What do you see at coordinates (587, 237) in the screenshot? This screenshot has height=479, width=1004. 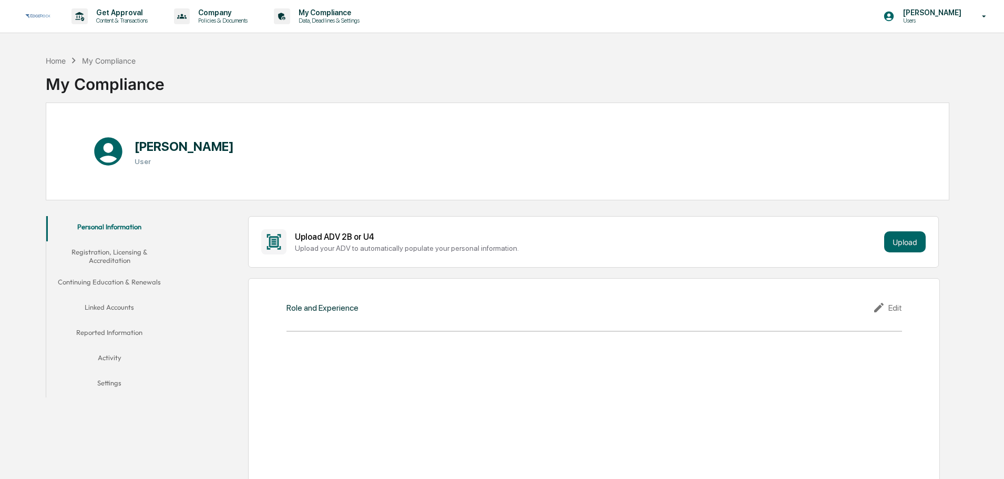 I see `div: Upload ADV 2B or U4` at bounding box center [587, 237].